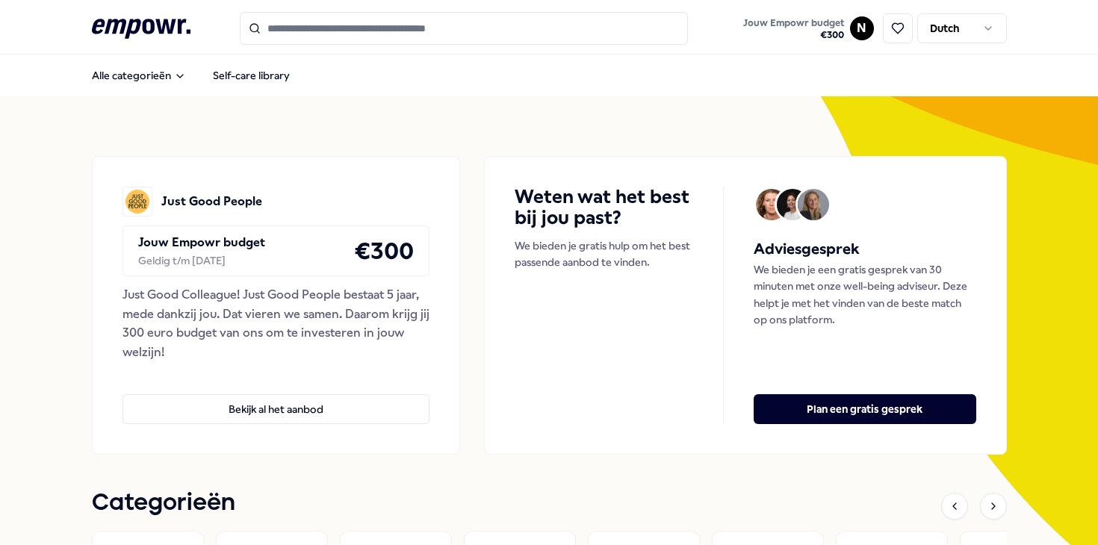 This screenshot has height=545, width=1098. What do you see at coordinates (604, 254) in the screenshot?
I see `p: We bieden je gratis hulp om het best passende aanbod te vinden.` at bounding box center [604, 254].